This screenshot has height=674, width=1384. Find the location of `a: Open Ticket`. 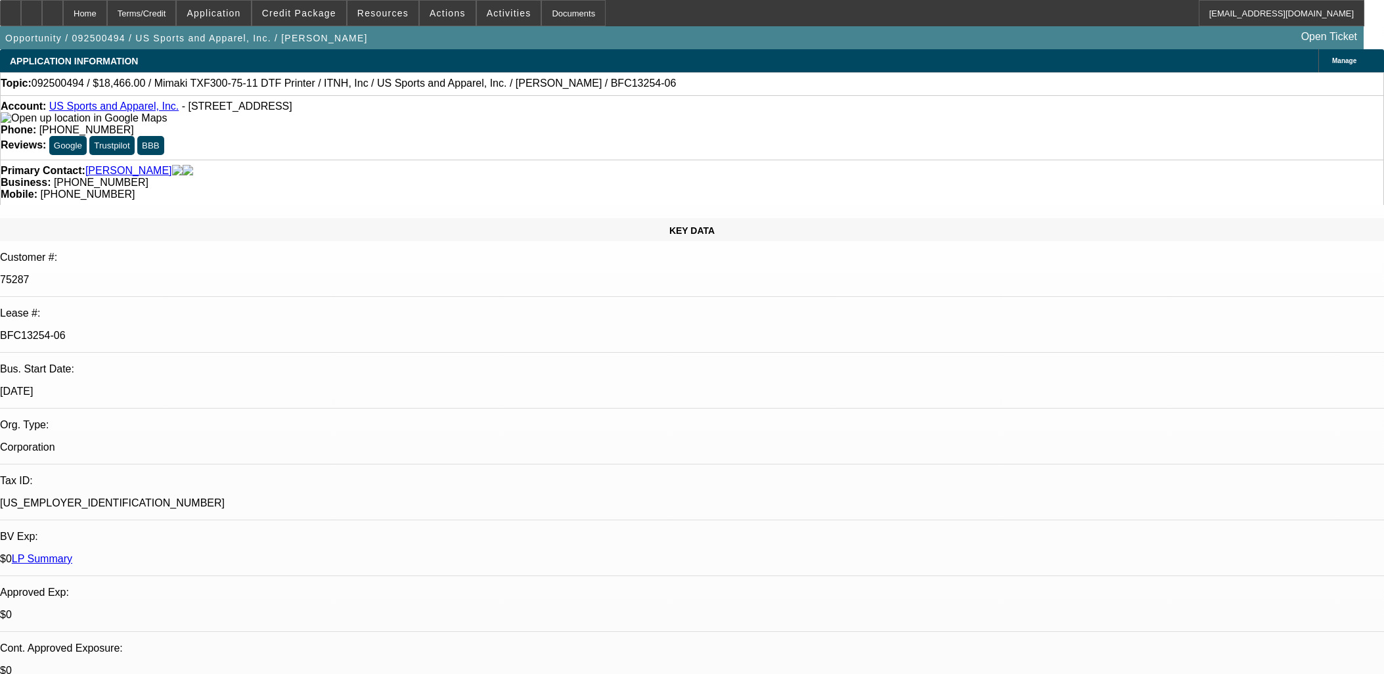

a: Open Ticket is located at coordinates (1329, 37).